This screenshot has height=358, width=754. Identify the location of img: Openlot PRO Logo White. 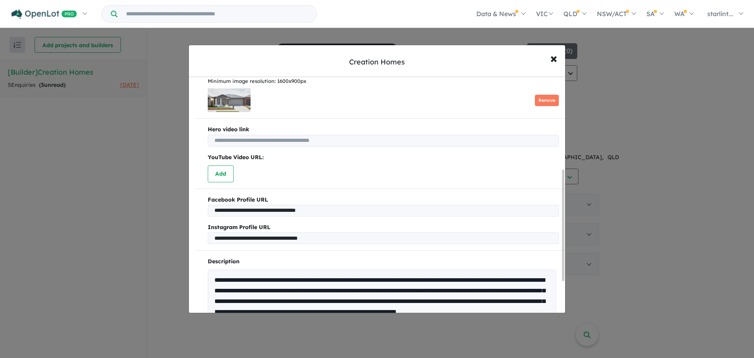
(44, 14).